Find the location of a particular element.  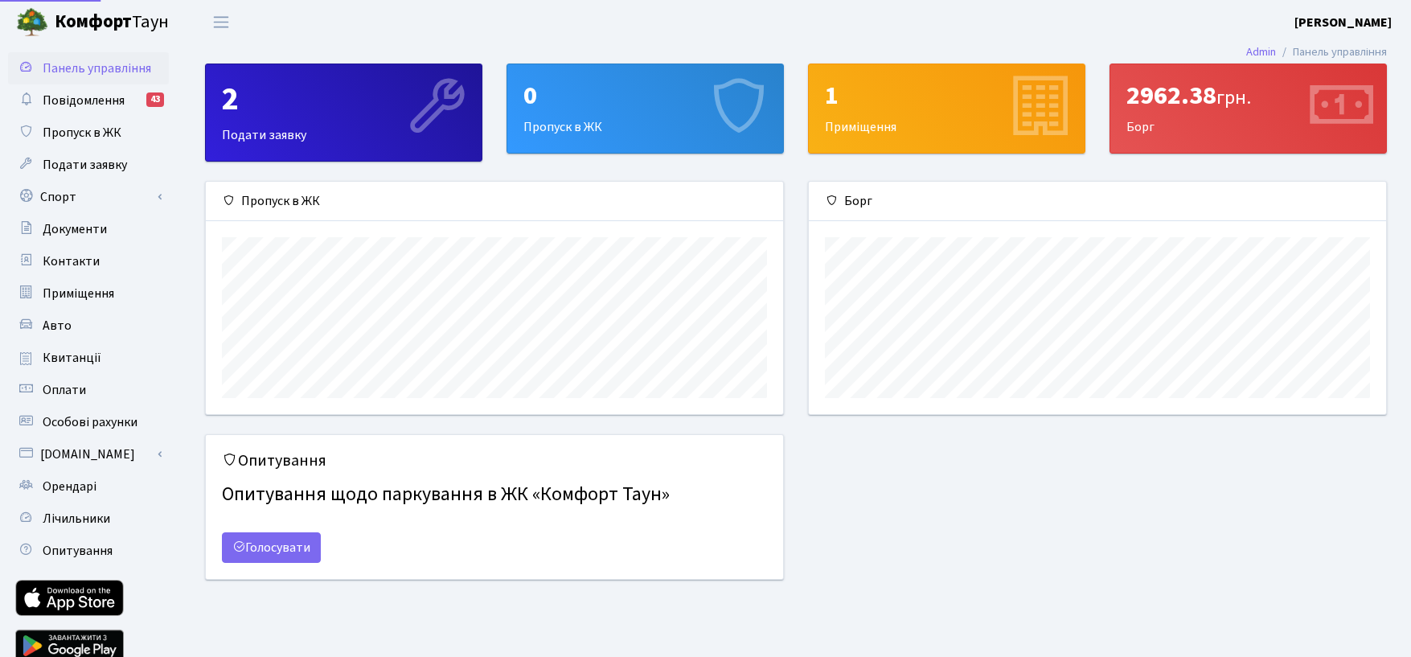

b: Комфорт is located at coordinates (93, 22).